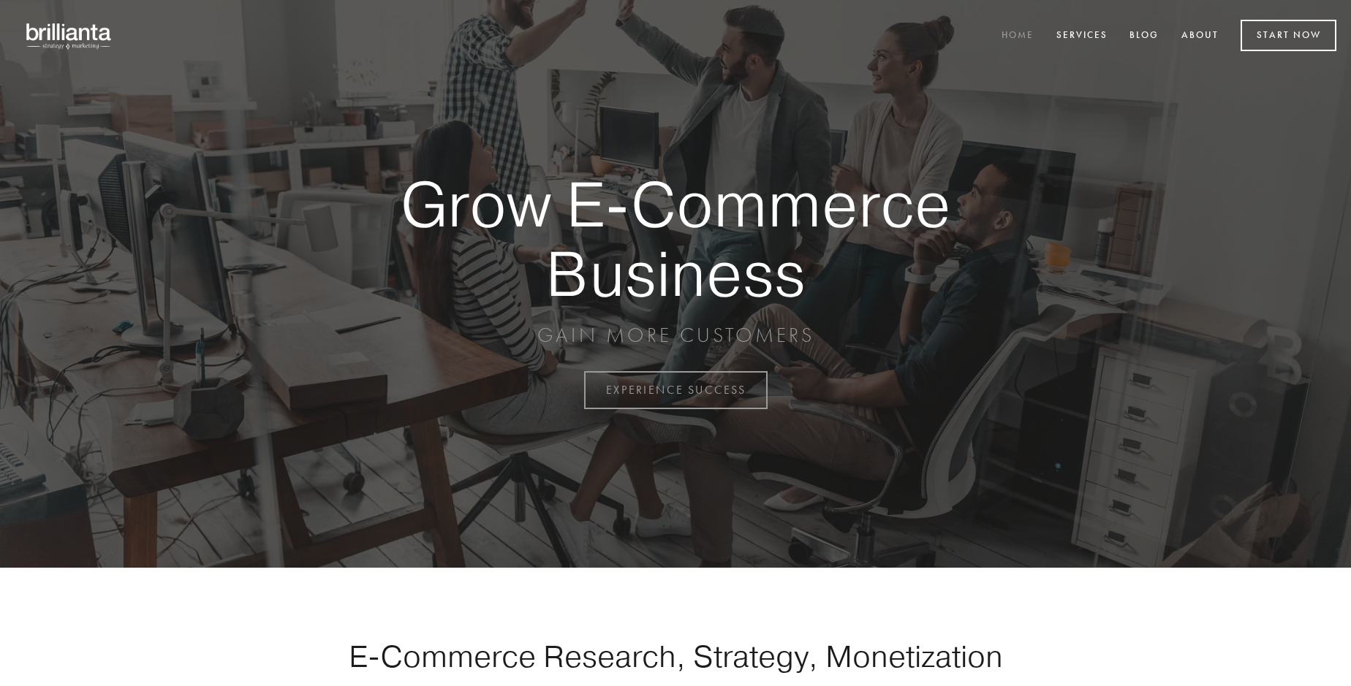  I want to click on p: GAIN MORE CUSTOMERS, so click(675, 335).